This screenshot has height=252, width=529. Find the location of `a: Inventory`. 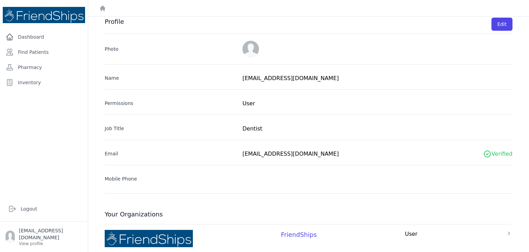

a: Inventory is located at coordinates (44, 82).